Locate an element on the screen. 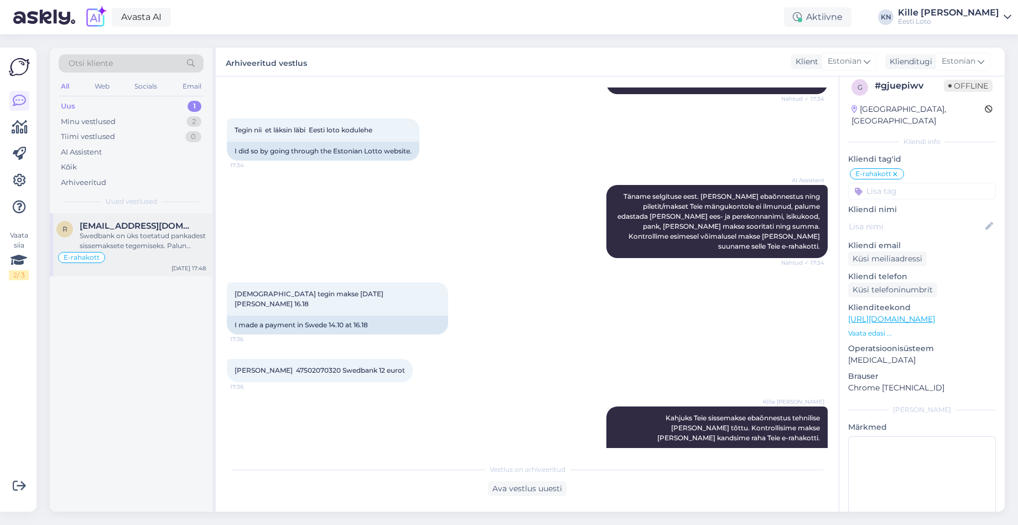  div: Kõik is located at coordinates (69, 167).